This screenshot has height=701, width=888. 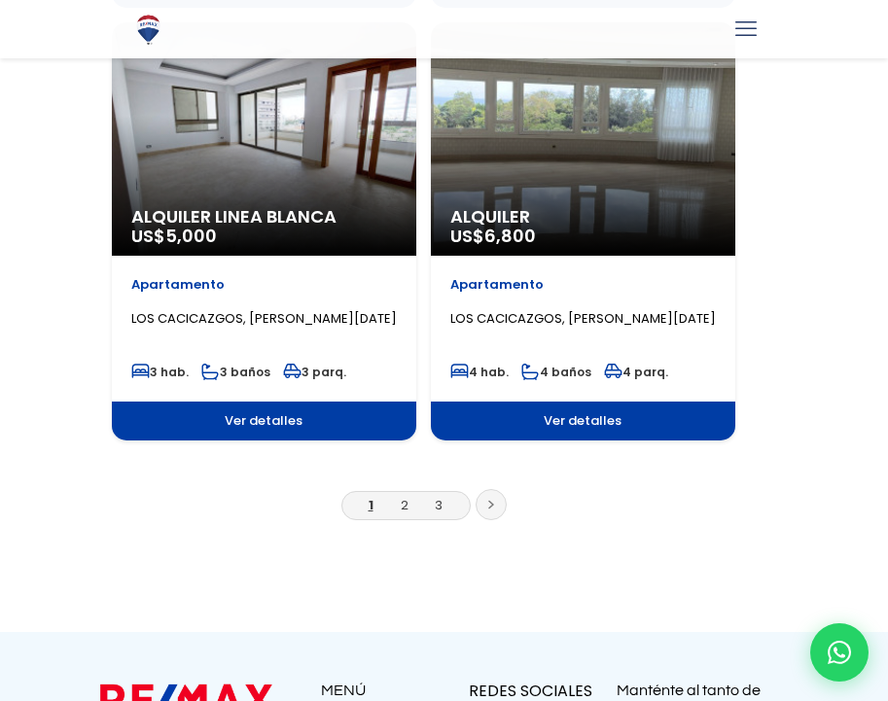 I want to click on span: 3 hab., so click(x=159, y=371).